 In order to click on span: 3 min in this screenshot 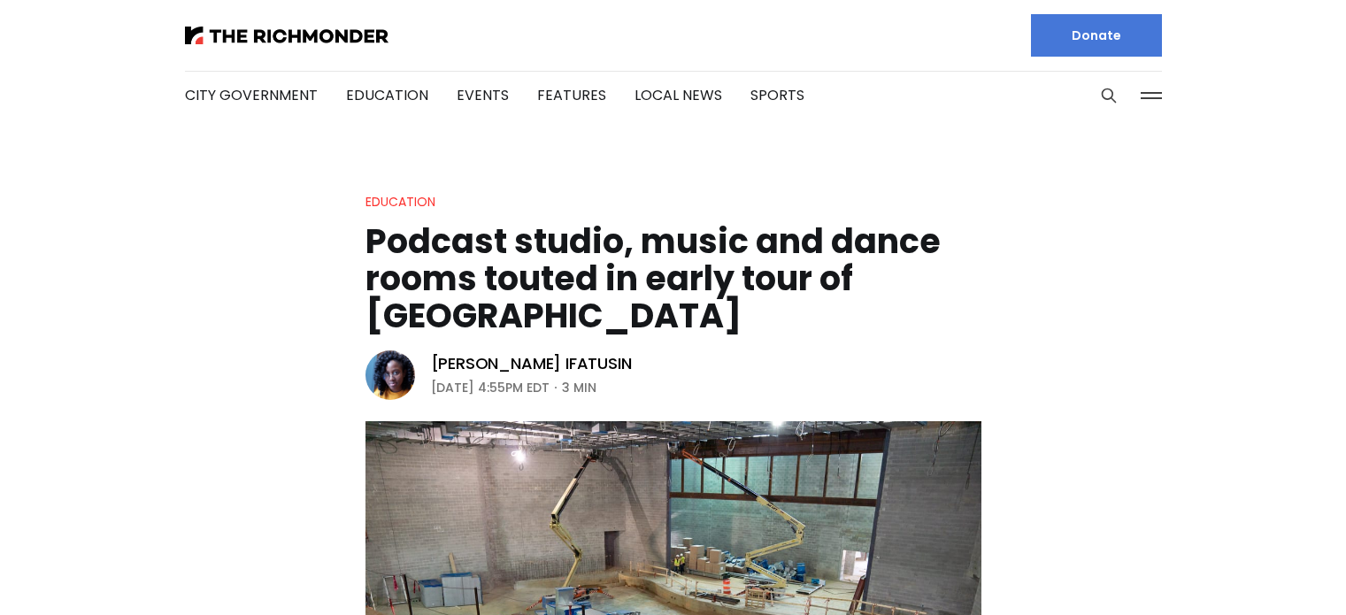, I will do `click(579, 387)`.